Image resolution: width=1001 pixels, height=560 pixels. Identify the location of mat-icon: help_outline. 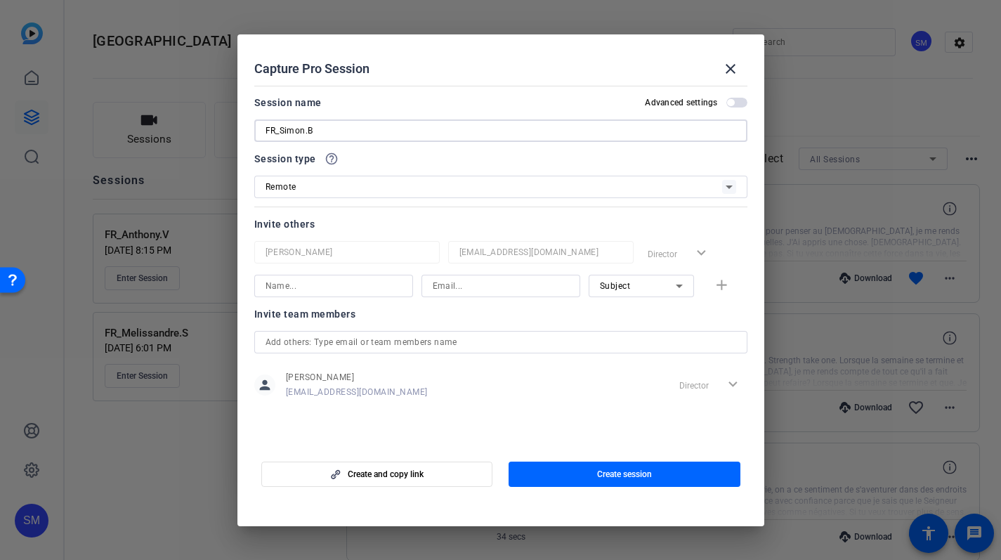
(332, 159).